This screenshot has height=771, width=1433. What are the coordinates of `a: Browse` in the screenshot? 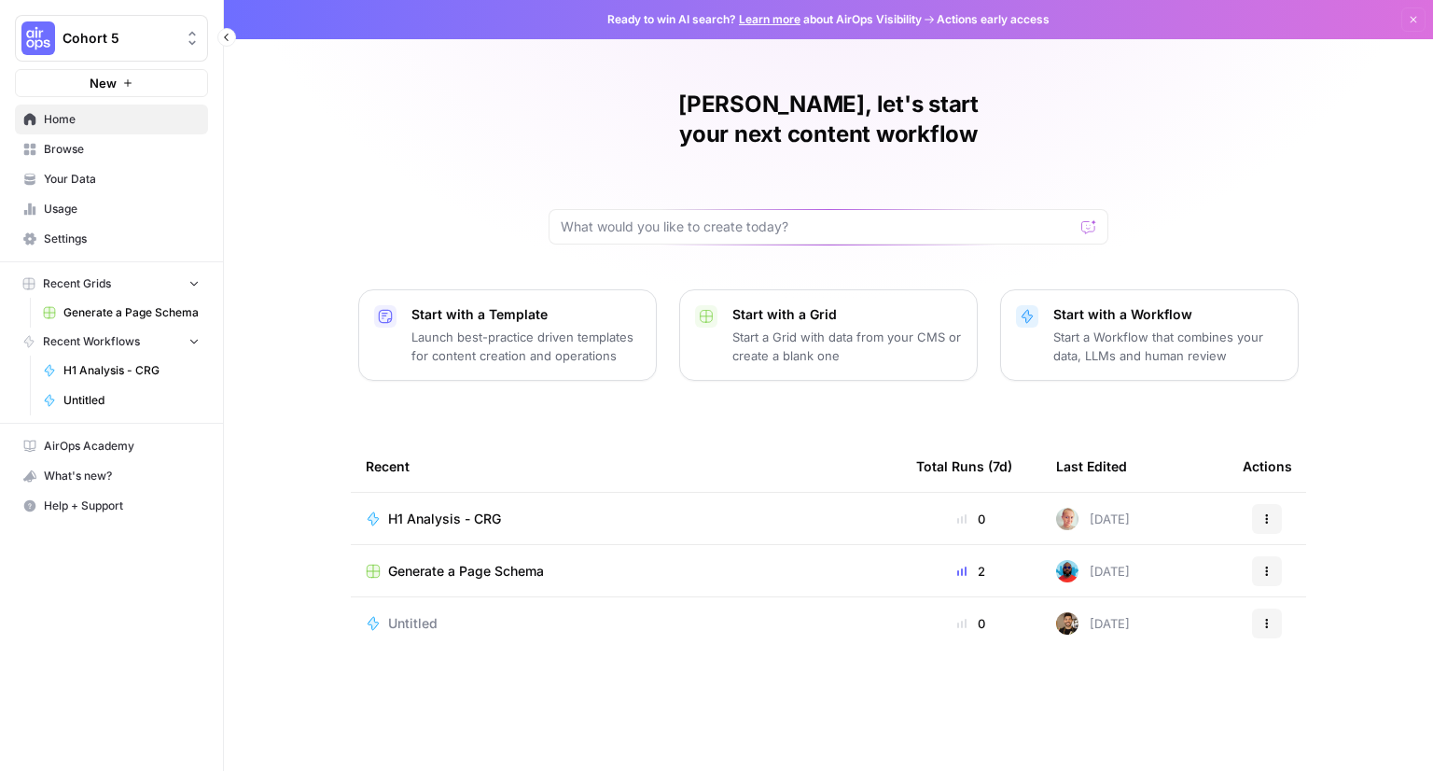 It's located at (111, 149).